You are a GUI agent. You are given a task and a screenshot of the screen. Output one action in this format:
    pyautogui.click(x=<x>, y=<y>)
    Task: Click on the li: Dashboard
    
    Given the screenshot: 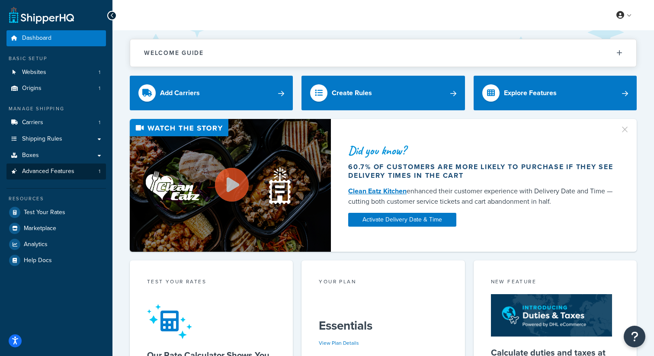 What is the action you would take?
    pyautogui.click(x=56, y=38)
    